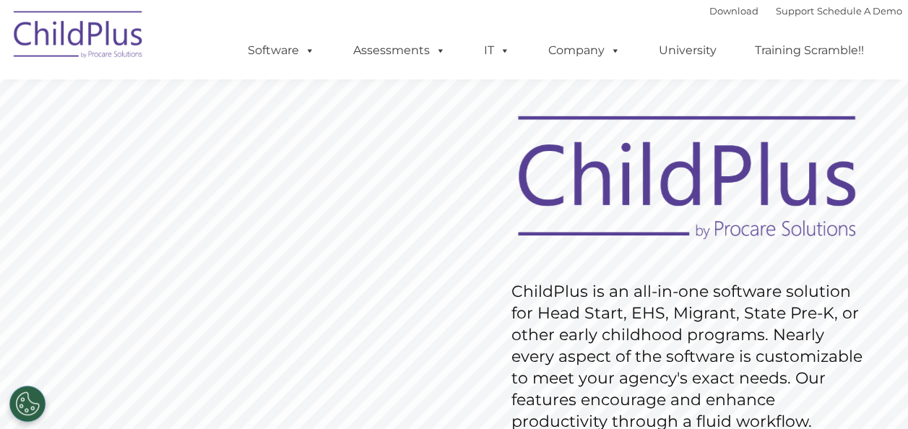  Describe the element at coordinates (585, 51) in the screenshot. I see `a: Company` at that location.